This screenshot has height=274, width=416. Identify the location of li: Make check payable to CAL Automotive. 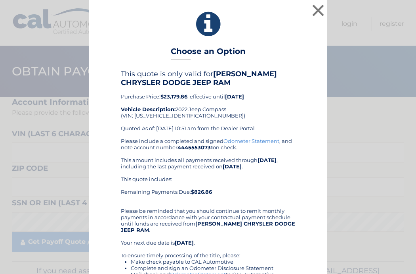
(213, 261).